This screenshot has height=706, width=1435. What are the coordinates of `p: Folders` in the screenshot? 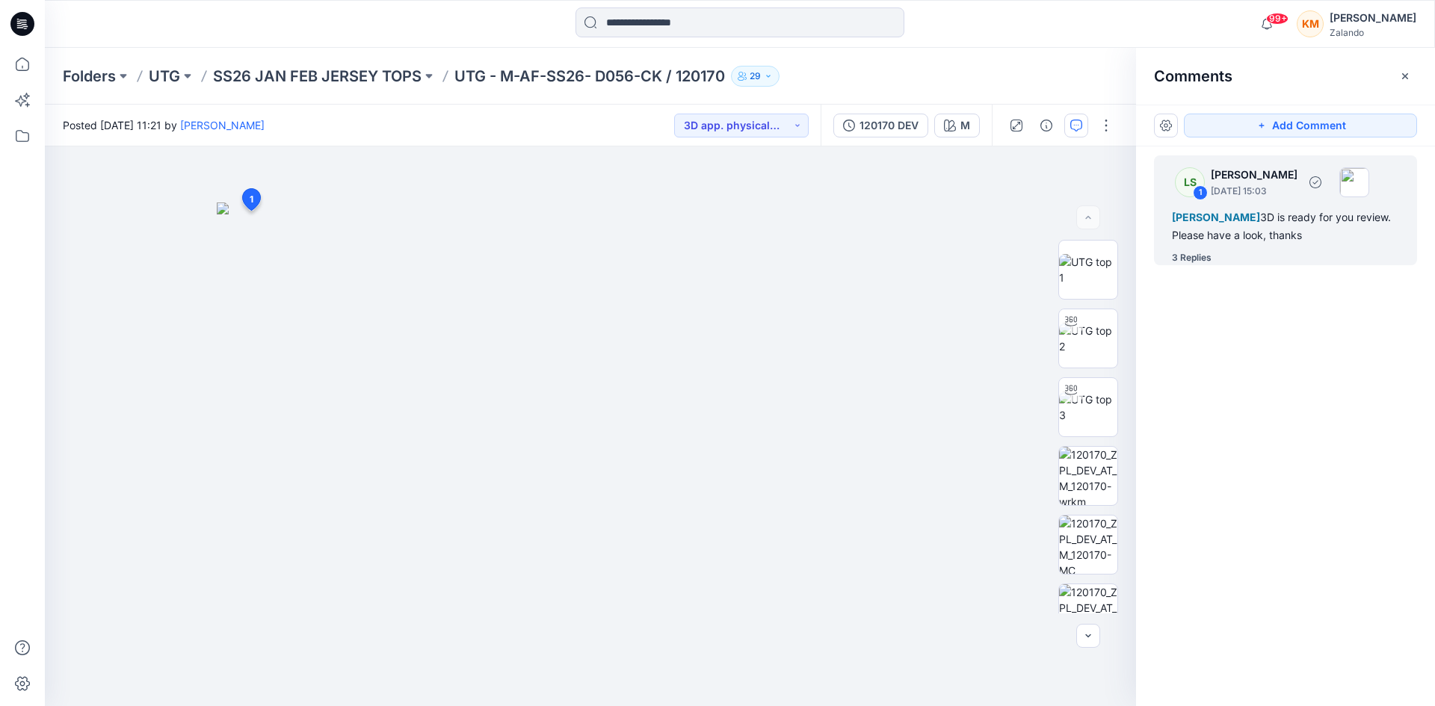 It's located at (89, 76).